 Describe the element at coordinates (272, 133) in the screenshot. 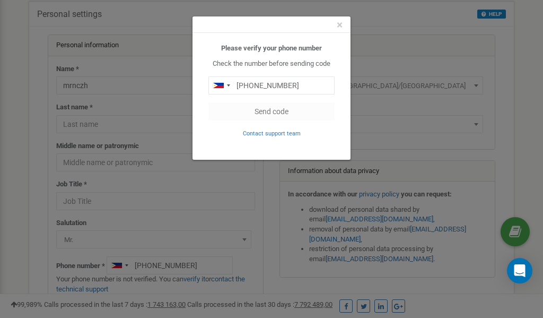

I see `small: Contact support team` at that location.